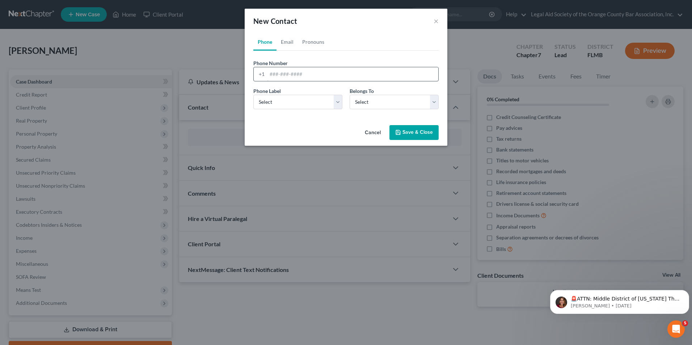 This screenshot has height=345, width=692. Describe the element at coordinates (275, 21) in the screenshot. I see `span: New Contact` at that location.